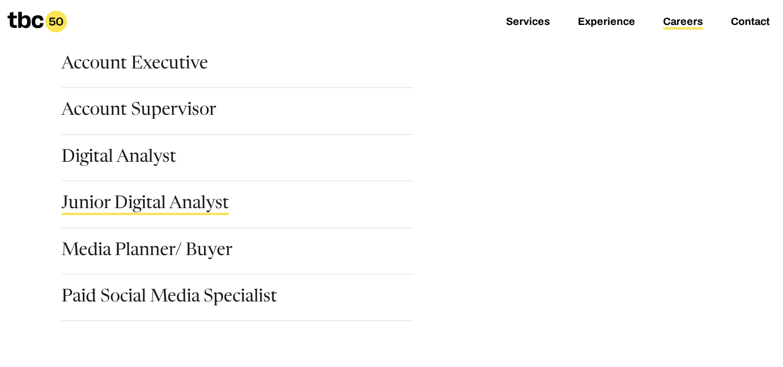 The width and height of the screenshot is (783, 367). What do you see at coordinates (147, 252) in the screenshot?
I see `a: Media Planner/ Buyer` at bounding box center [147, 252].